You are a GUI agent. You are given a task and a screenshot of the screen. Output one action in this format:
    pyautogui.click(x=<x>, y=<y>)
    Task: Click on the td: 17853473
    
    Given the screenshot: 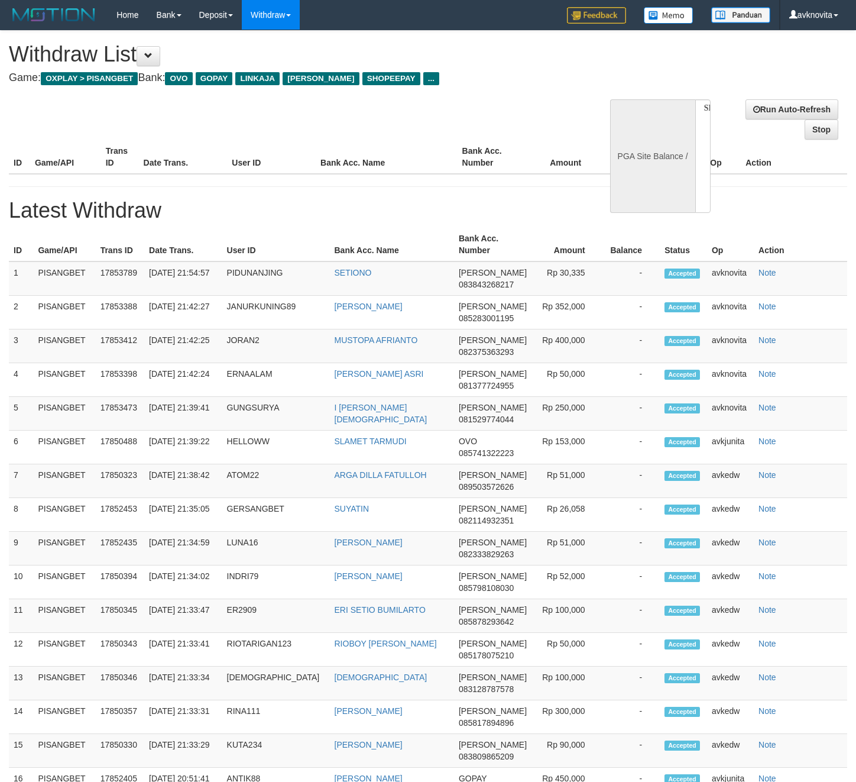 What is the action you would take?
    pyautogui.click(x=120, y=413)
    